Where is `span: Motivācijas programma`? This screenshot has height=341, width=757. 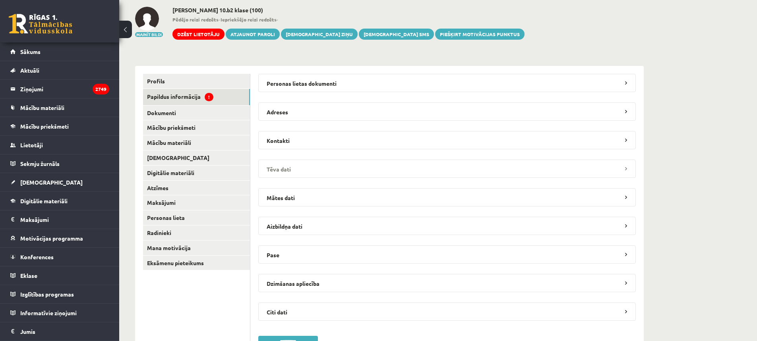
span: Motivācijas programma is located at coordinates (52, 238).